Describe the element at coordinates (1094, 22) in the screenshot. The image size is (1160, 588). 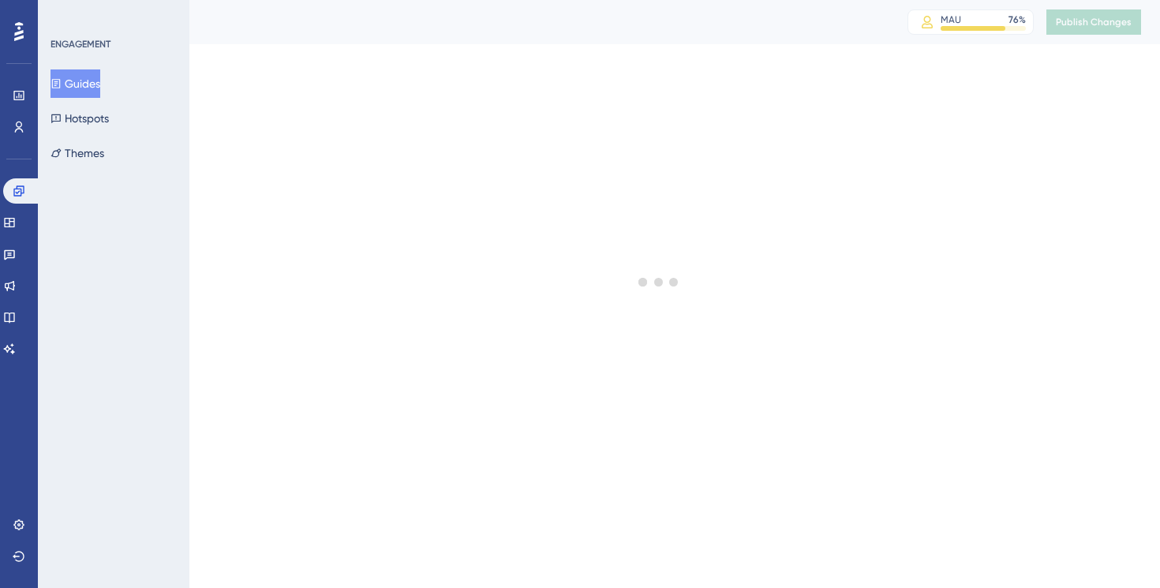
I see `span: Publish Changes` at that location.